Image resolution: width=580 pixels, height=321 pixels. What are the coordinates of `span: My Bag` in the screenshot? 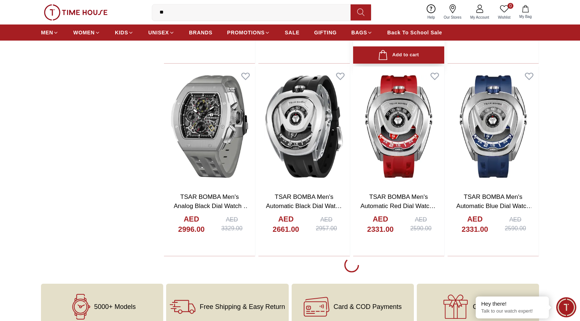 It's located at (526, 16).